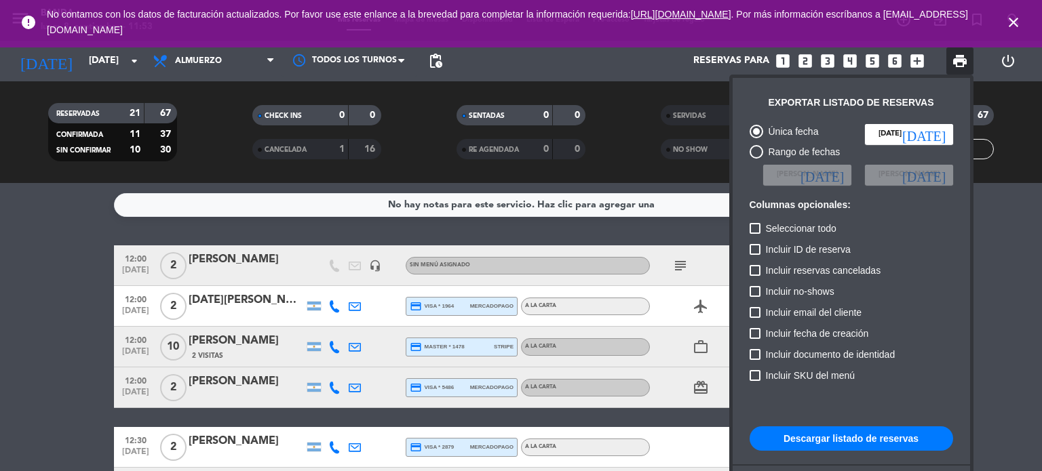 This screenshot has height=471, width=1042. What do you see at coordinates (811, 376) in the screenshot?
I see `span: Incluir SKU del menú` at bounding box center [811, 376].